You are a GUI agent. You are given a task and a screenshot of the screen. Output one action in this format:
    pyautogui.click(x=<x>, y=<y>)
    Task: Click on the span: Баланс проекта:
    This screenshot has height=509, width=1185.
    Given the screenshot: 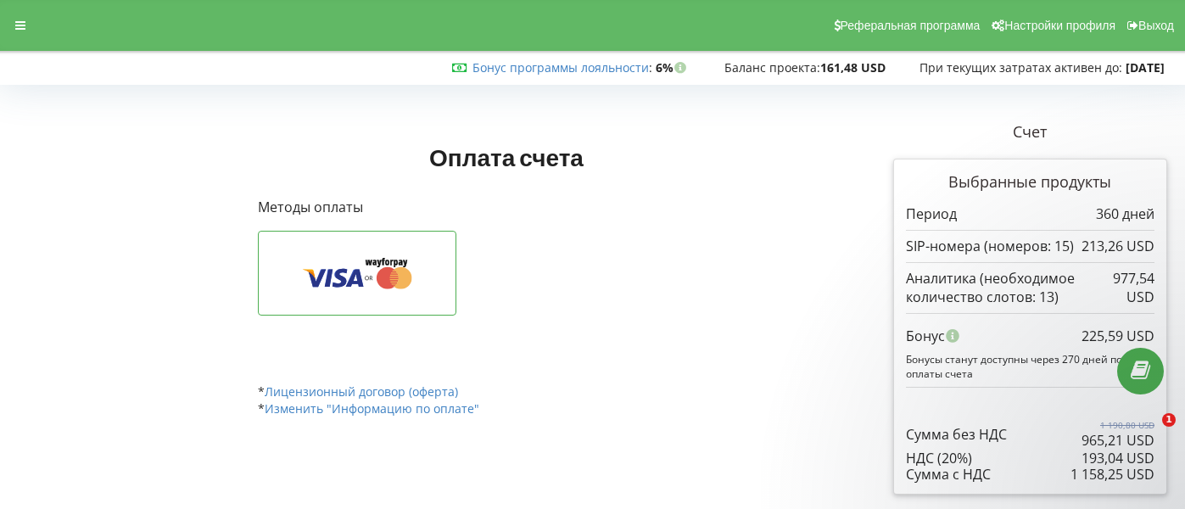 What is the action you would take?
    pyautogui.click(x=772, y=67)
    